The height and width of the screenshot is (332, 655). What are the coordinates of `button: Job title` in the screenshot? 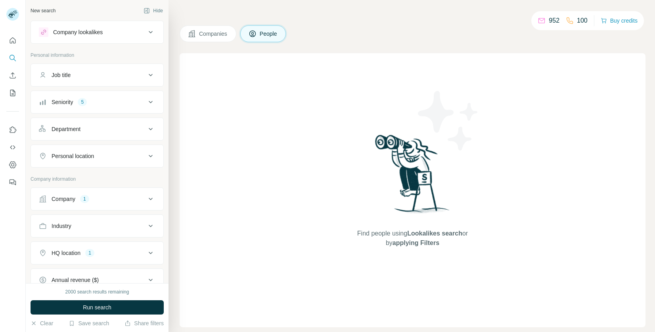 It's located at (97, 75).